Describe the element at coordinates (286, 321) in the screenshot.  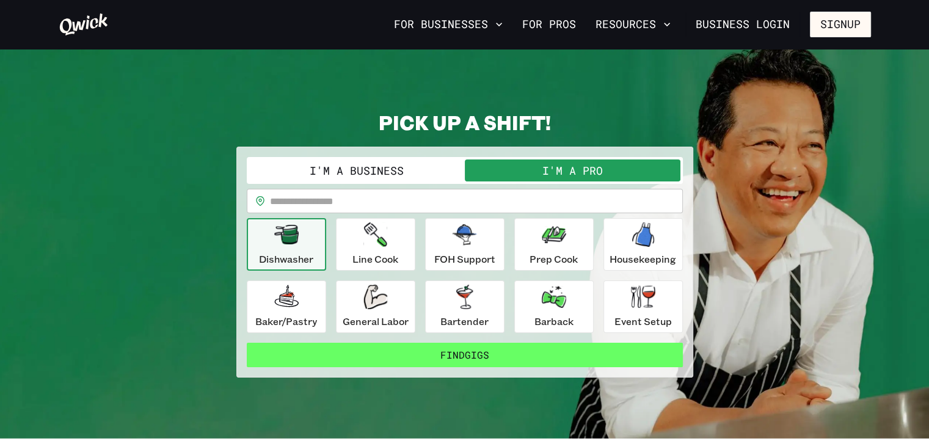
I see `p: Baker/Pastry` at that location.